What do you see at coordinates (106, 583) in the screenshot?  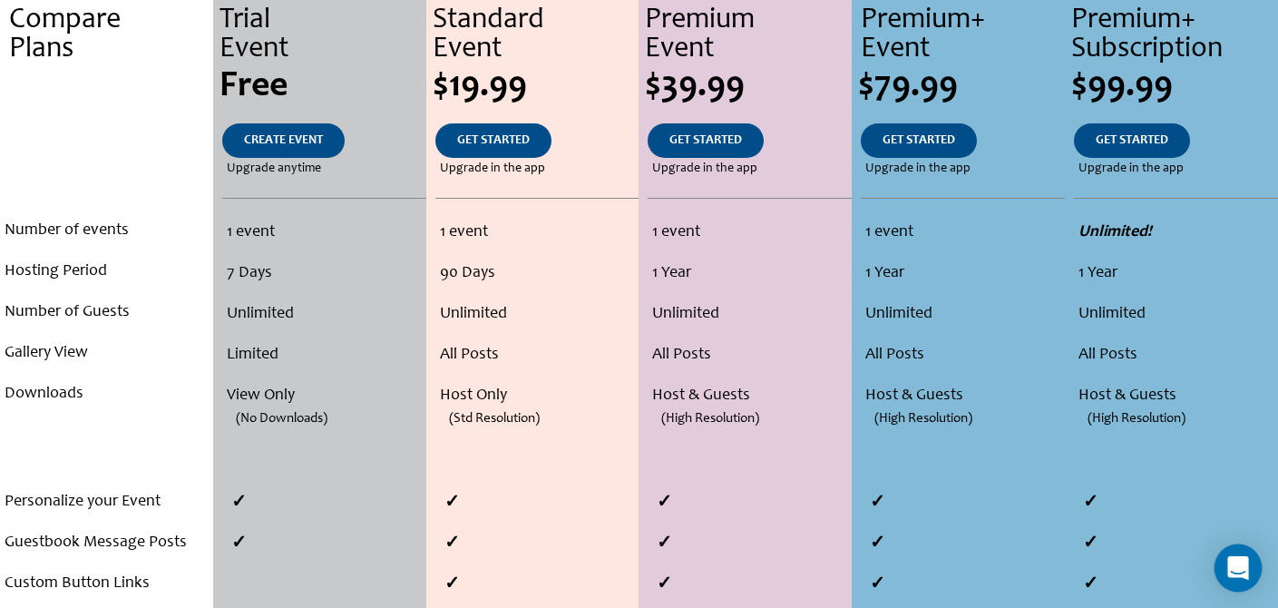 I see `li: Custom Button Links` at bounding box center [106, 583].